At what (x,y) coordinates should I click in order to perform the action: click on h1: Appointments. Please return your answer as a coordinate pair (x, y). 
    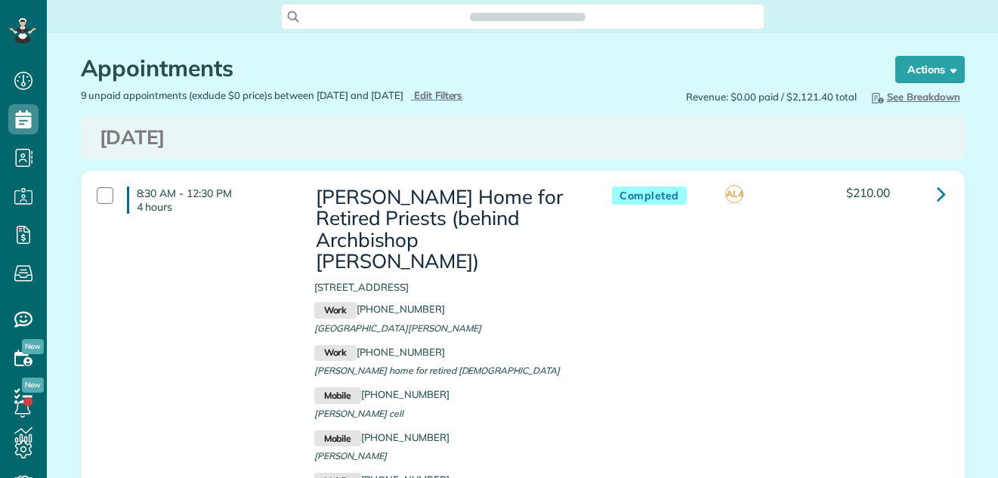
    Looking at the image, I should click on (474, 68).